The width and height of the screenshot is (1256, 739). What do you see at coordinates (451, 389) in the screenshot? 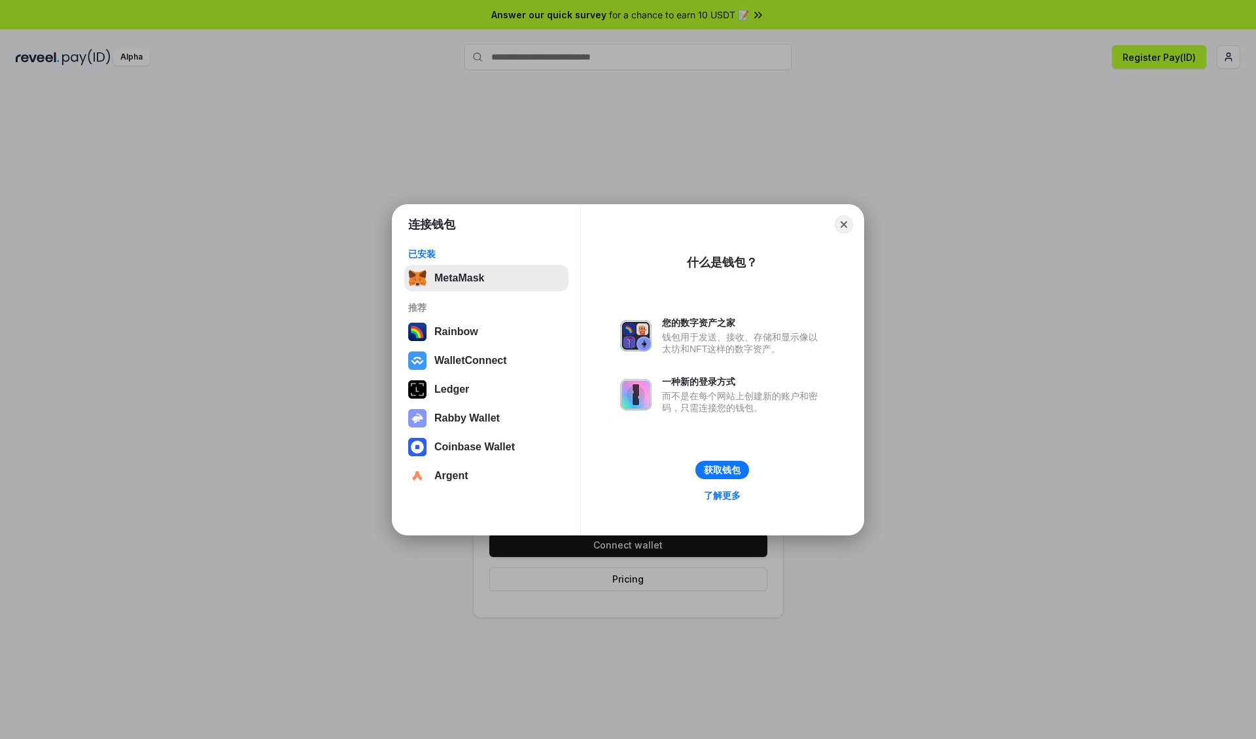
I see `div: Ledger` at bounding box center [451, 389].